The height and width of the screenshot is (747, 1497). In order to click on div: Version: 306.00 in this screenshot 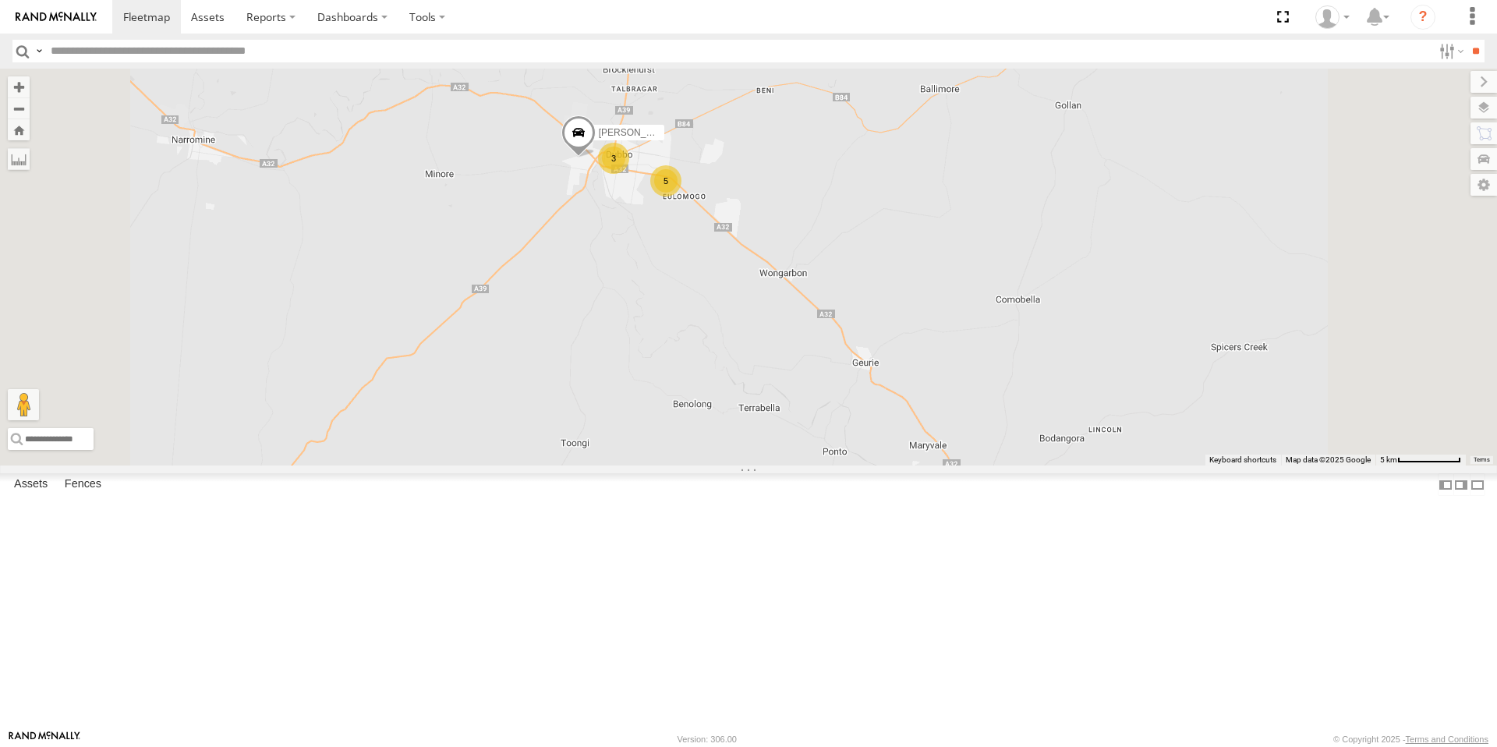, I will do `click(707, 739)`.